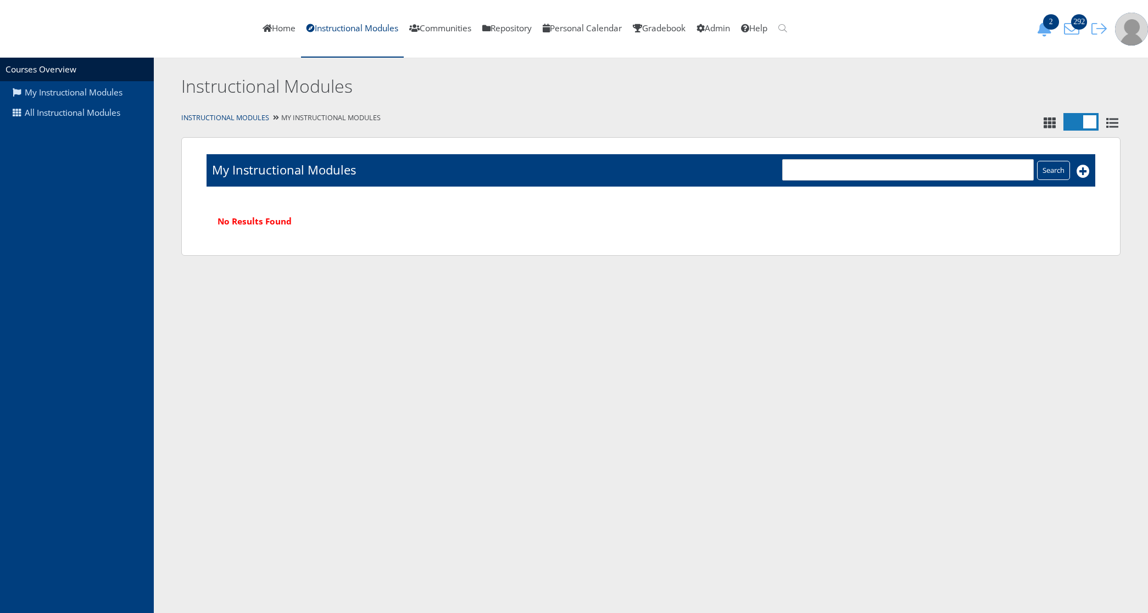  I want to click on h1: My Instructional Modules, so click(284, 170).